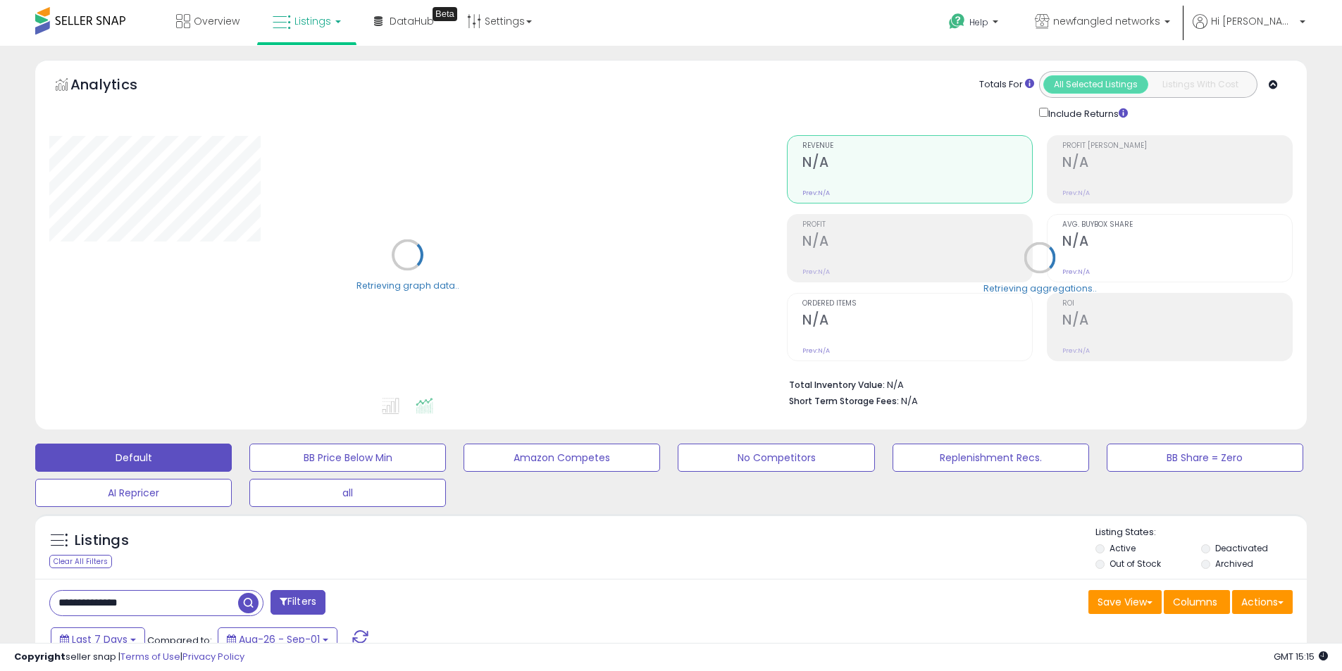  What do you see at coordinates (562, 458) in the screenshot?
I see `button: Amazon Competes` at bounding box center [562, 458].